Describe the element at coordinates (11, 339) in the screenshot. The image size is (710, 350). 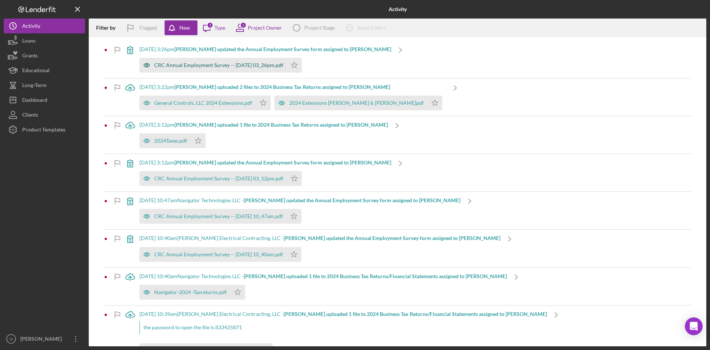
I see `text: JS` at that location.